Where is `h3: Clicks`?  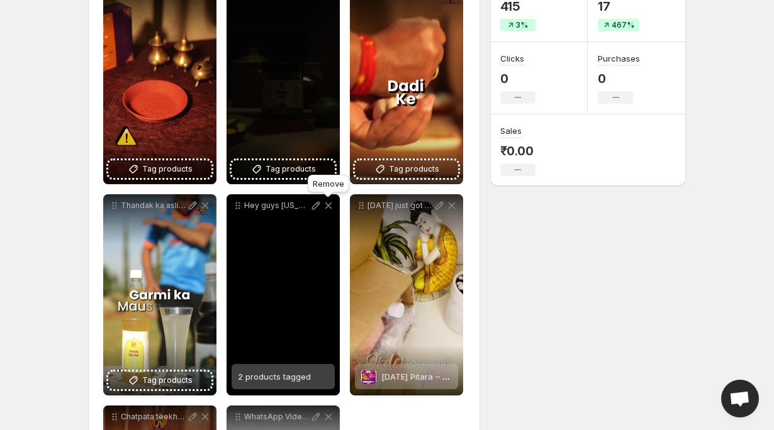
h3: Clicks is located at coordinates (512, 59).